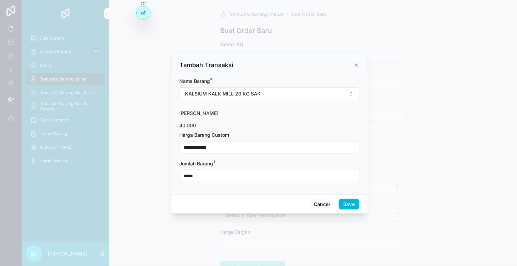  I want to click on h3: Tambah Transaksi, so click(207, 65).